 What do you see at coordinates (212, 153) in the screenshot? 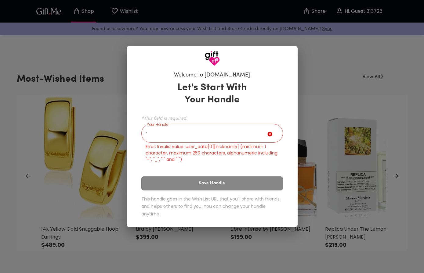
I see `p: Error: Invalid value: user_data[0][nickname] (minimum 1 character, maximum 250 characters, alphan...` at bounding box center [212, 153].